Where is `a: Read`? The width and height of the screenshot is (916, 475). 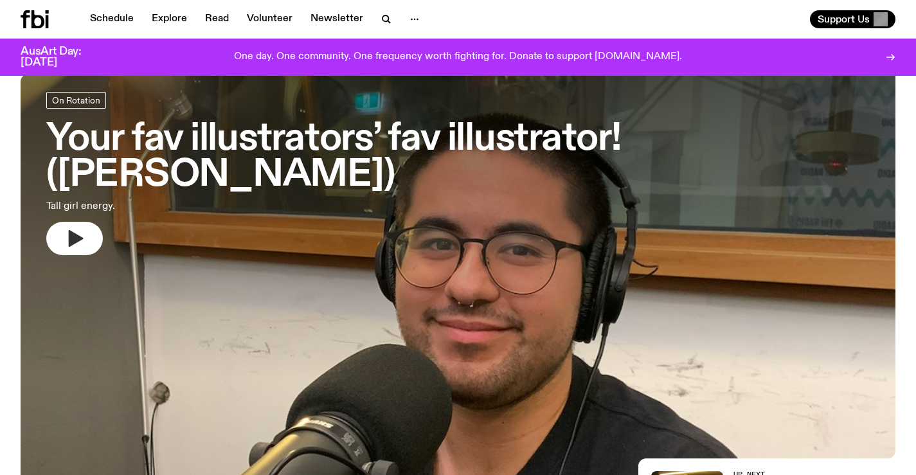
a: Read is located at coordinates (217, 19).